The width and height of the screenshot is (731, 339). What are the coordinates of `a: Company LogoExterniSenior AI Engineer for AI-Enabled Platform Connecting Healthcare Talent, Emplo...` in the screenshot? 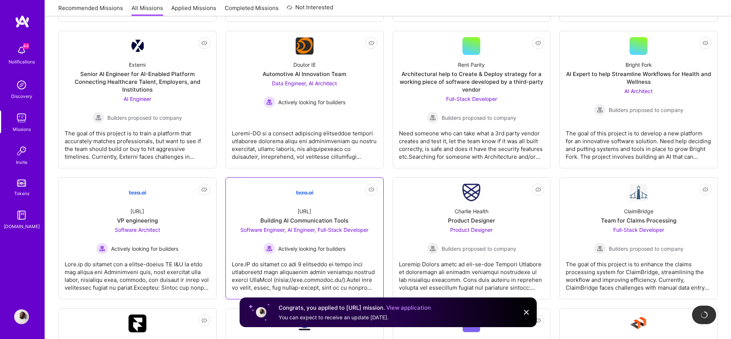 It's located at (137, 100).